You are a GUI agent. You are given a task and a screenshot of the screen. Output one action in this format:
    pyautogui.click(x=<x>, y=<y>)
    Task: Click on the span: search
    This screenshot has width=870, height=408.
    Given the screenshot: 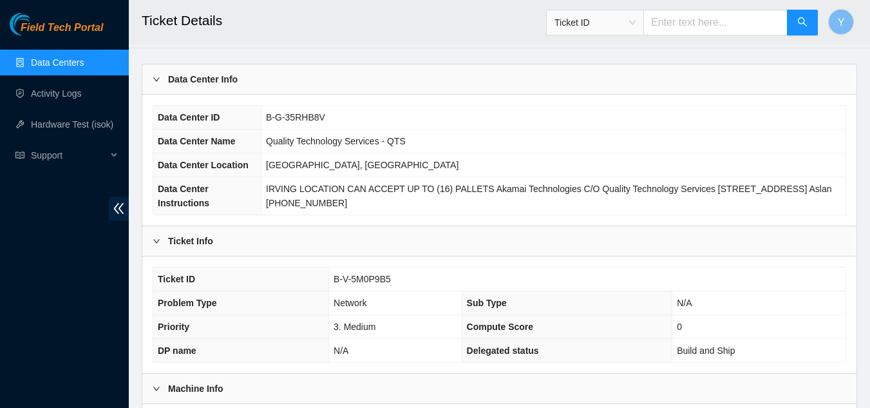 What is the action you would take?
    pyautogui.click(x=803, y=23)
    